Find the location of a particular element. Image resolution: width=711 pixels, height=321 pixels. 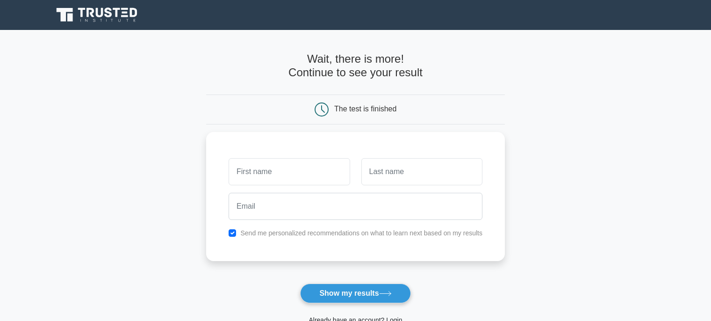

button: Show my results is located at coordinates (355, 293).